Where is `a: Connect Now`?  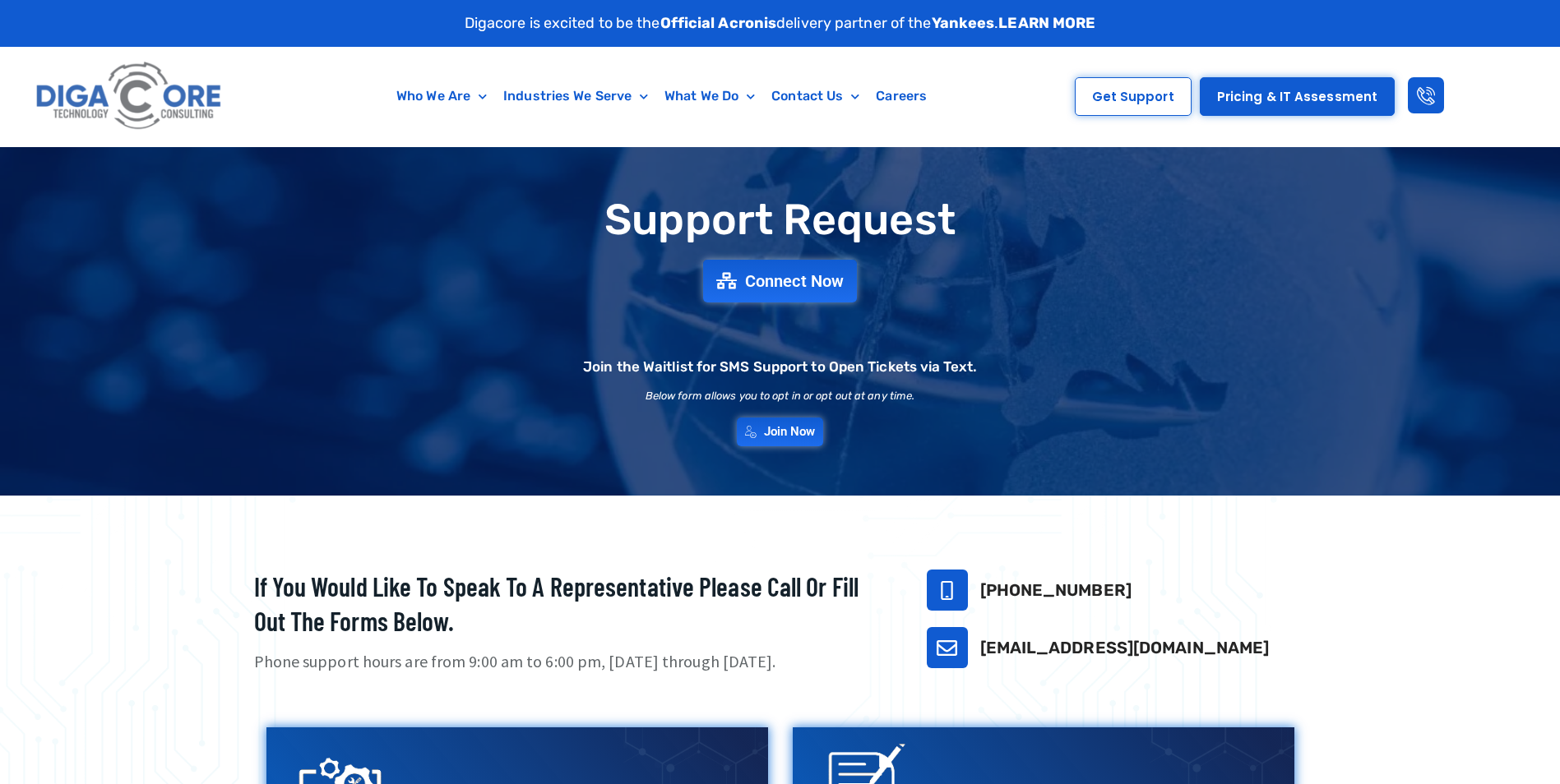 a: Connect Now is located at coordinates (780, 282).